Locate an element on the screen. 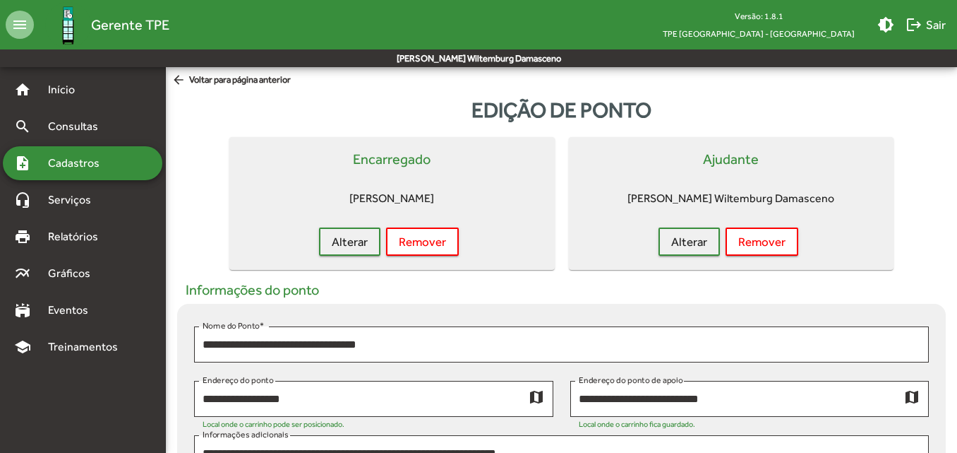 This screenshot has width=957, height=453. mat-icon: school is located at coordinates (23, 347).